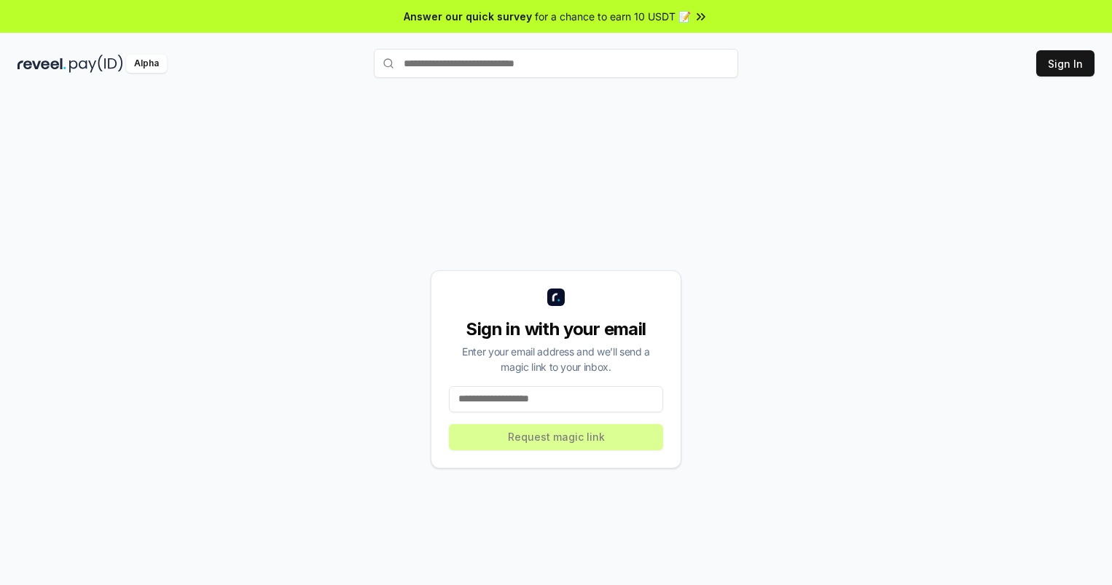 The width and height of the screenshot is (1112, 585). Describe the element at coordinates (556, 359) in the screenshot. I see `div: Enter your email address and we’ll send a magic link to your inbox.` at that location.